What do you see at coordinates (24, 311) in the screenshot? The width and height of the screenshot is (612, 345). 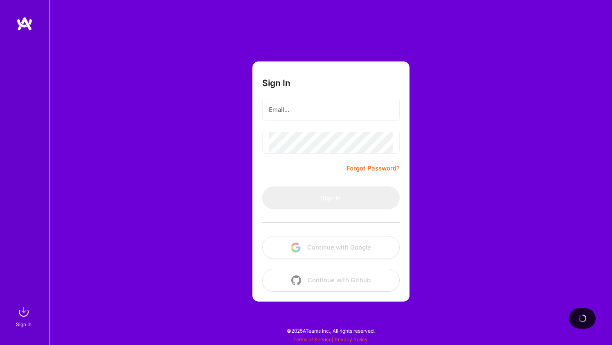 I see `img: sign in` at bounding box center [24, 311].